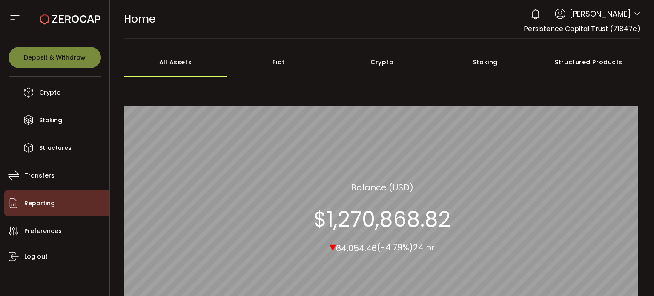 The height and width of the screenshot is (296, 654). Describe the element at coordinates (588, 62) in the screenshot. I see `div: Structured Products` at that location.